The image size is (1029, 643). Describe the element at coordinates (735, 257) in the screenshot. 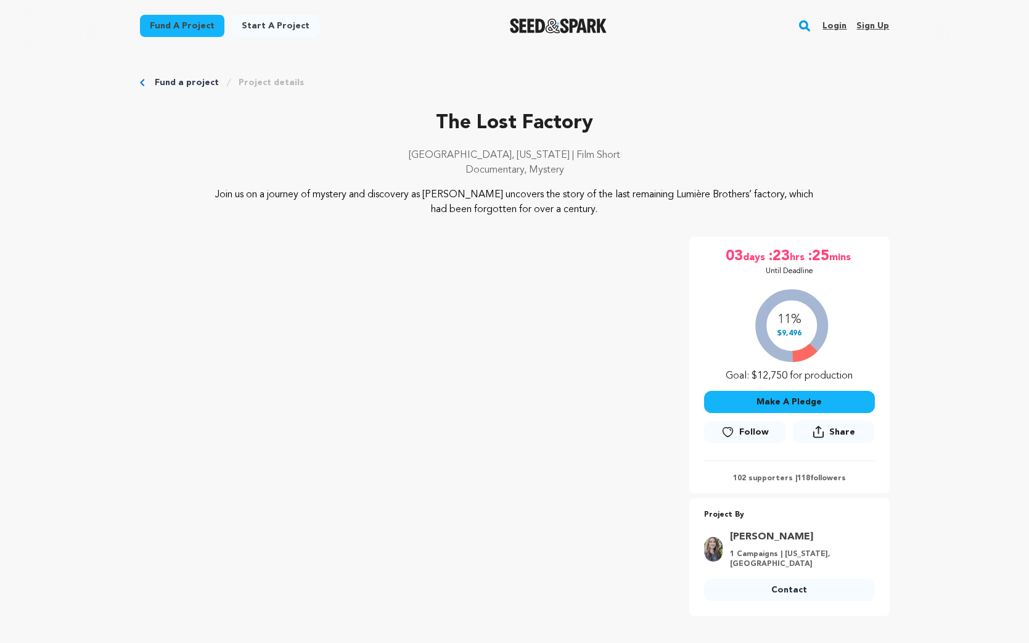

I see `span: 03` at that location.